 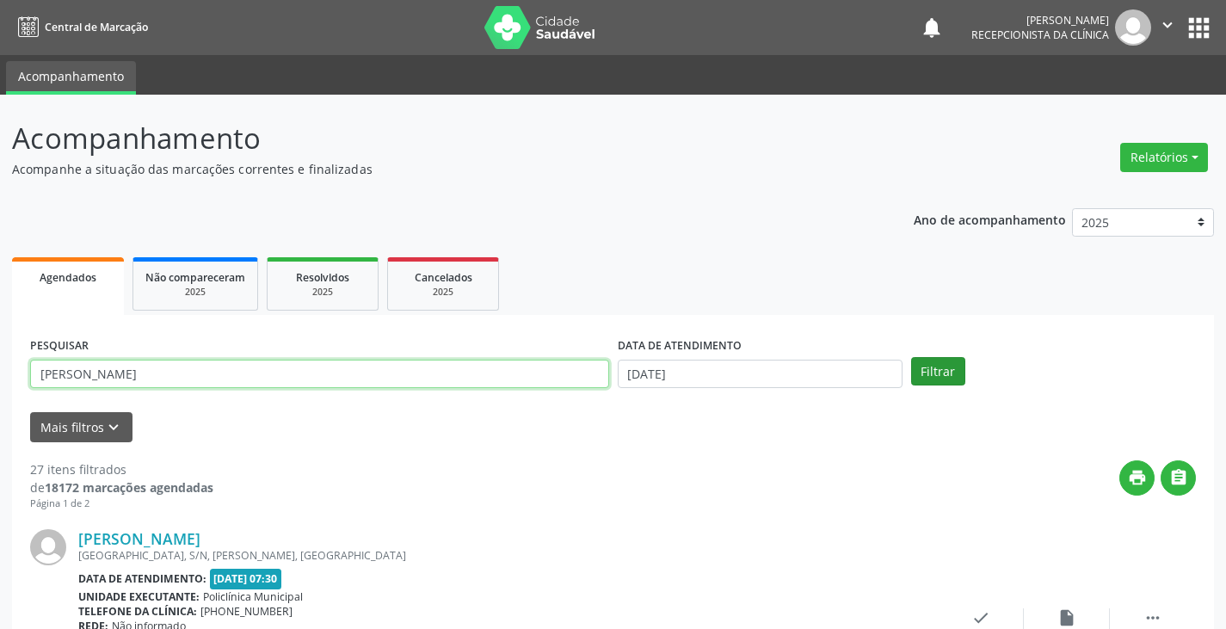 What do you see at coordinates (1041, 34) in the screenshot?
I see `span: Recepcionista da clínica` at bounding box center [1041, 34].